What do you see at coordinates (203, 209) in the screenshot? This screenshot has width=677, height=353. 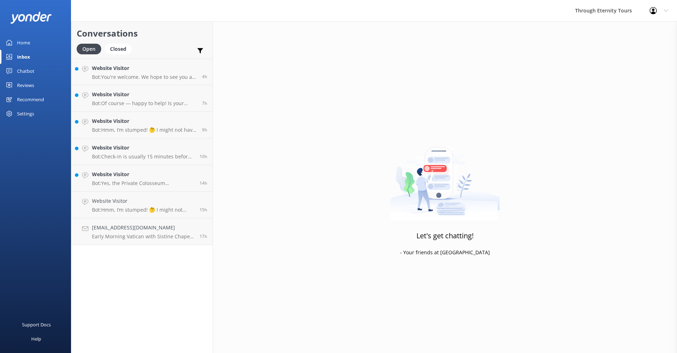 I see `span: 07:26pm 18-Aug-2025 (UTC +02:00) Europe/Amsterdam` at bounding box center [203, 209].